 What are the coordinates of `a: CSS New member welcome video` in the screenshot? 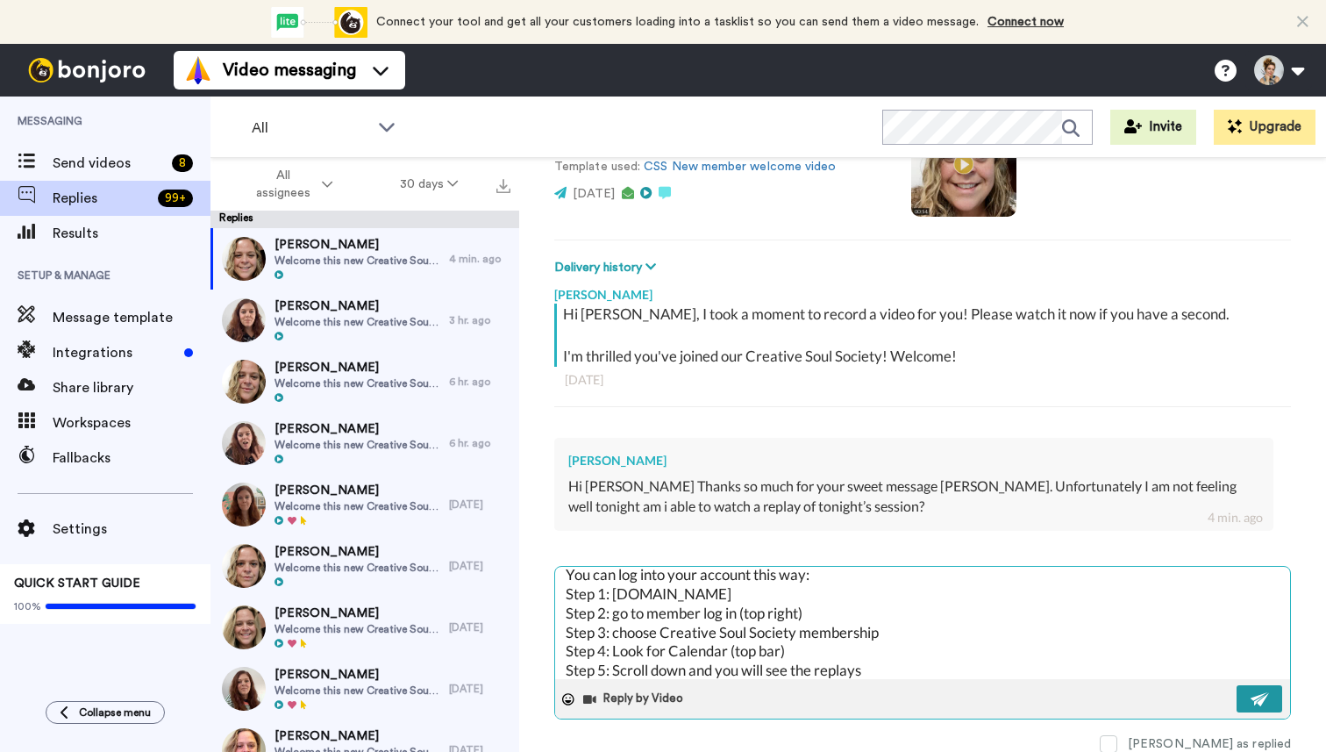 It's located at (739, 167).